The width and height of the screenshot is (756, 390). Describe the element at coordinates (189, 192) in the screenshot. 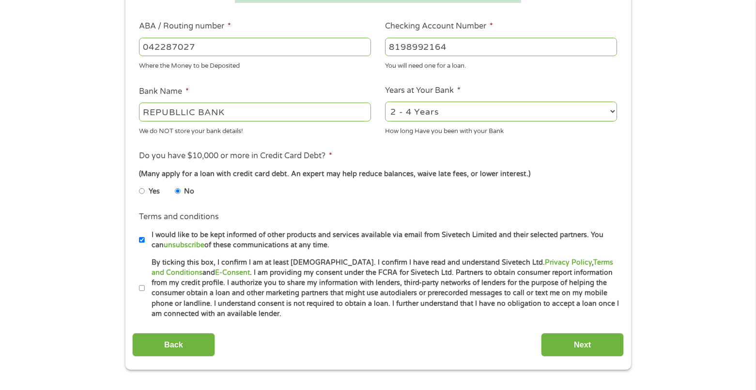

I see `label: No` at that location.